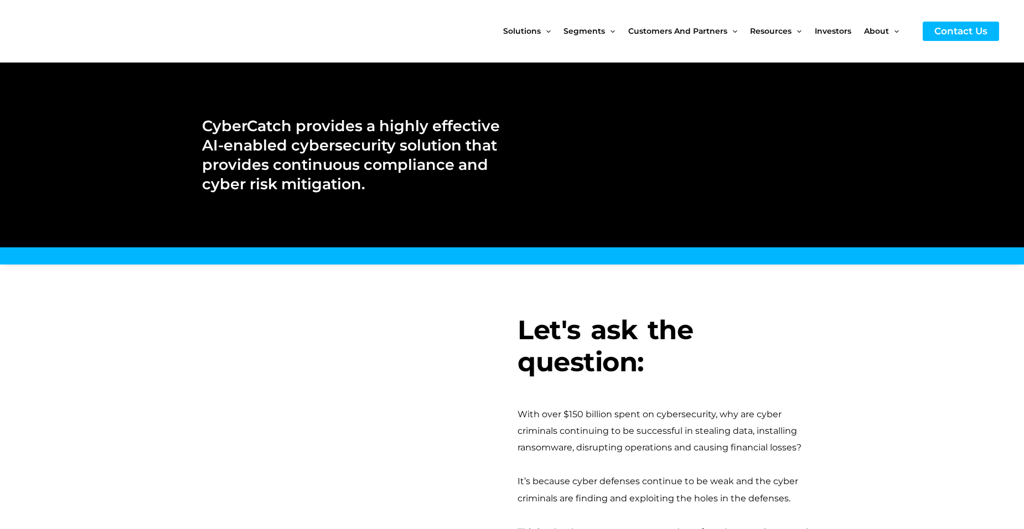 Image resolution: width=1024 pixels, height=529 pixels. What do you see at coordinates (522, 31) in the screenshot?
I see `span: Solutions` at bounding box center [522, 31].